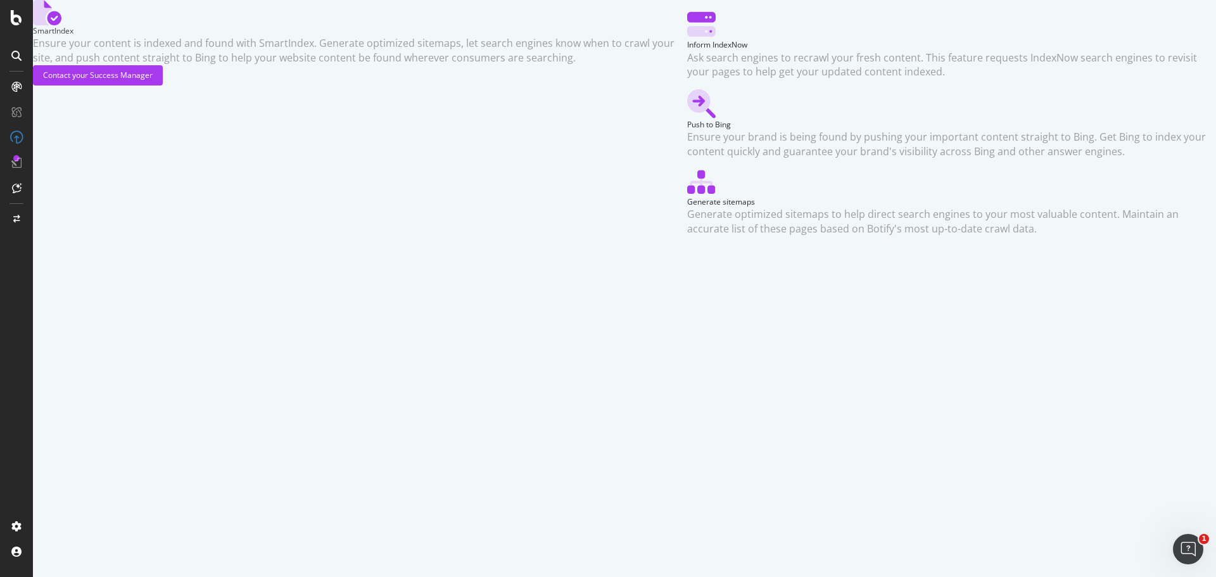  What do you see at coordinates (701, 25) in the screenshot?
I see `img: Inform IndexNow` at bounding box center [701, 25].